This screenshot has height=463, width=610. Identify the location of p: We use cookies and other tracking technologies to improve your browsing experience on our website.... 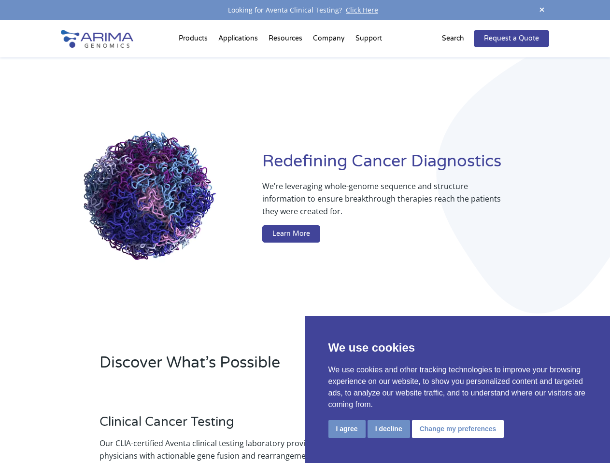
(458, 388).